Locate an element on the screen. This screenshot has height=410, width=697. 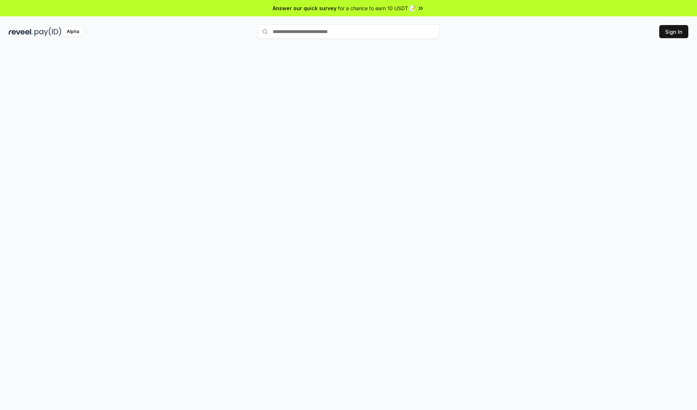
span: for a chance to earn 10 USDT 📝 is located at coordinates (377, 8).